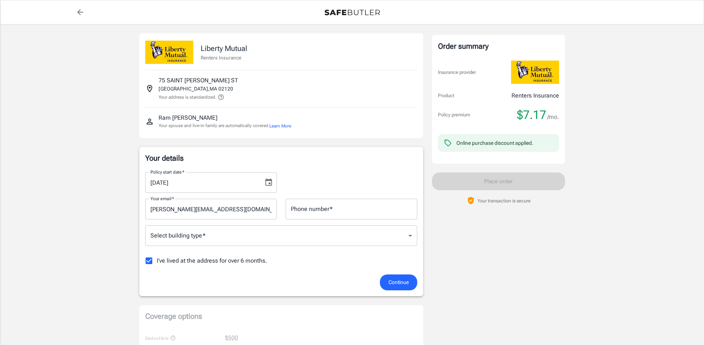 Image resolution: width=704 pixels, height=345 pixels. What do you see at coordinates (187, 97) in the screenshot?
I see `p: Your address is standardized.` at bounding box center [187, 97].